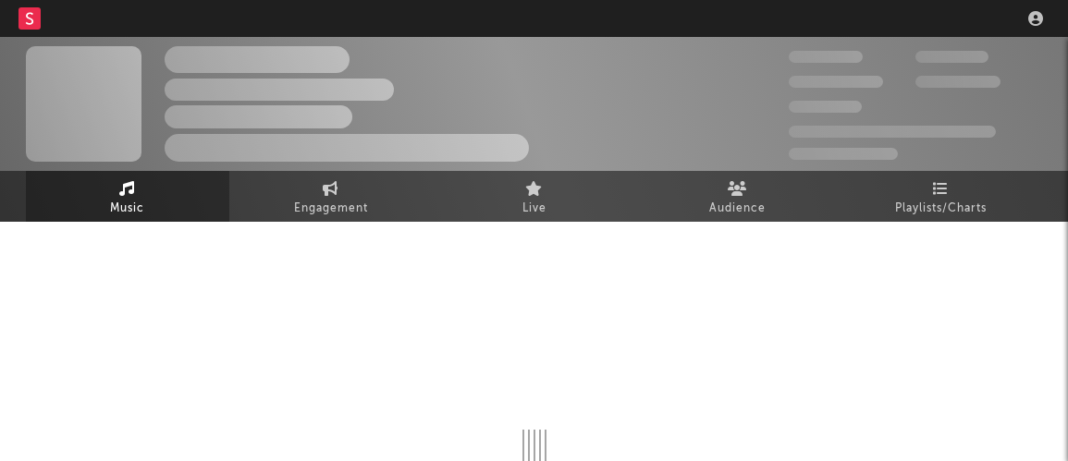 Image resolution: width=1068 pixels, height=461 pixels. Describe the element at coordinates (826, 56) in the screenshot. I see `span: 300,000` at that location.